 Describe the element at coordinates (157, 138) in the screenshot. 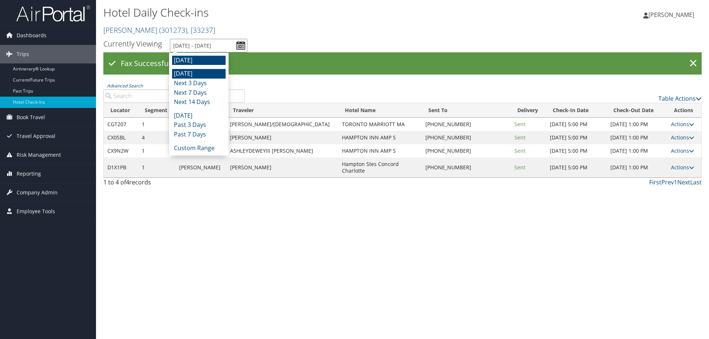

I see `td: 4` at that location.